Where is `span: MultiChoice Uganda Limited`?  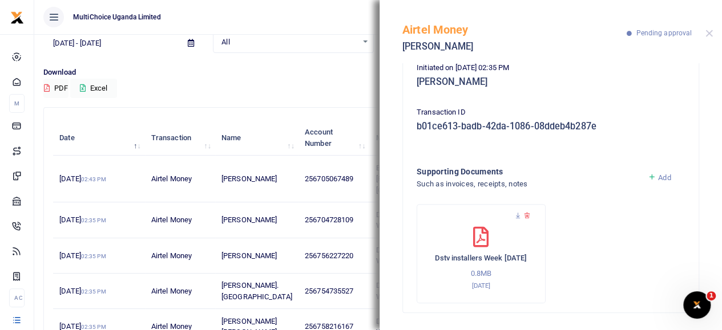 span: MultiChoice Uganda Limited is located at coordinates (117, 17).